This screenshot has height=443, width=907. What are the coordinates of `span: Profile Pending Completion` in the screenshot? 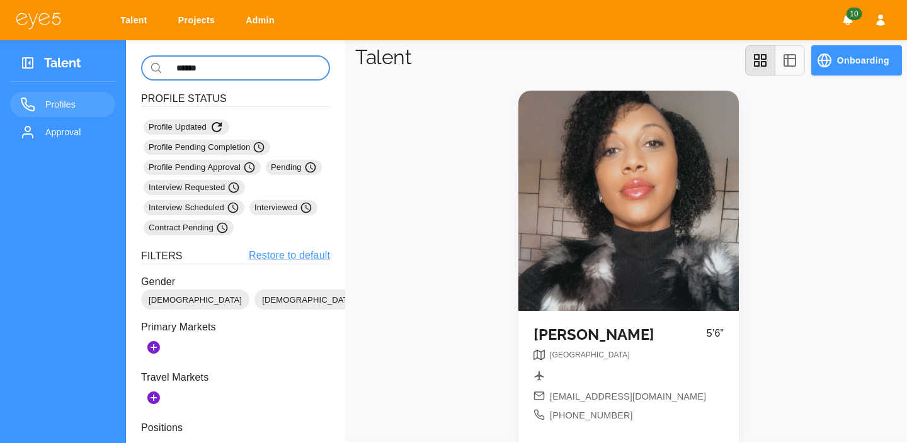 It's located at (207, 147).